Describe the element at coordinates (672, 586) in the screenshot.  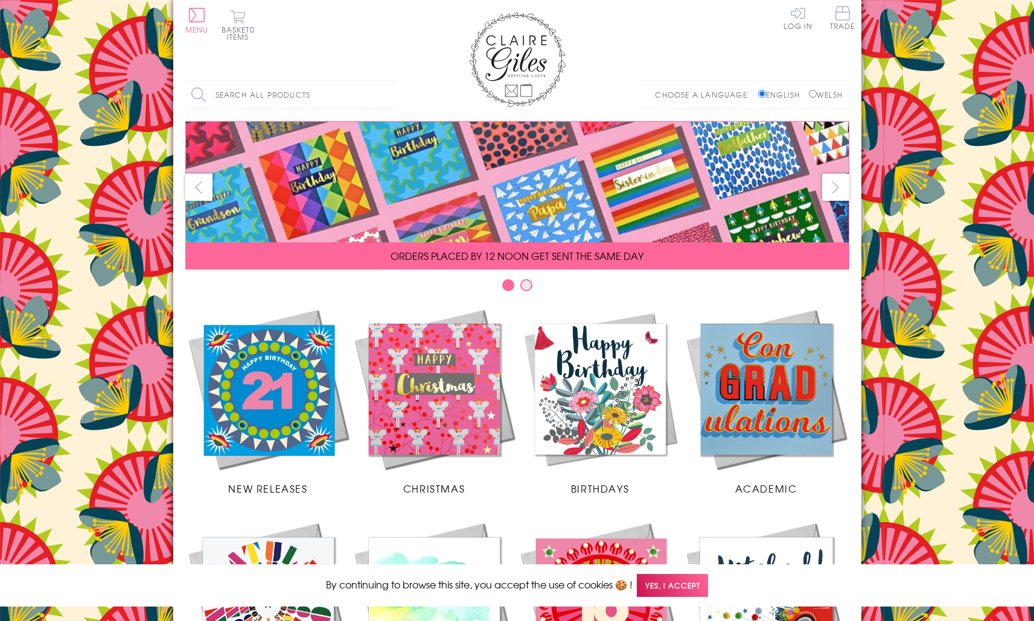
I see `span: Yes, I accept` at that location.